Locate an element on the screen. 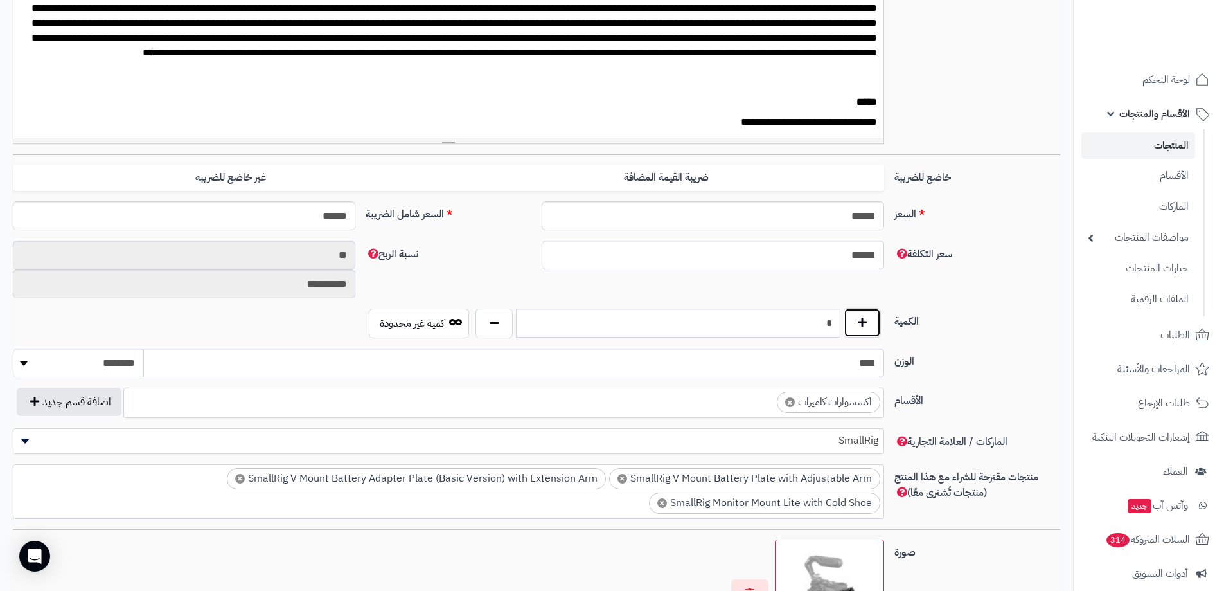 This screenshot has height=591, width=1224. span: الماركات / العلامة التجارية is located at coordinates (951, 442).